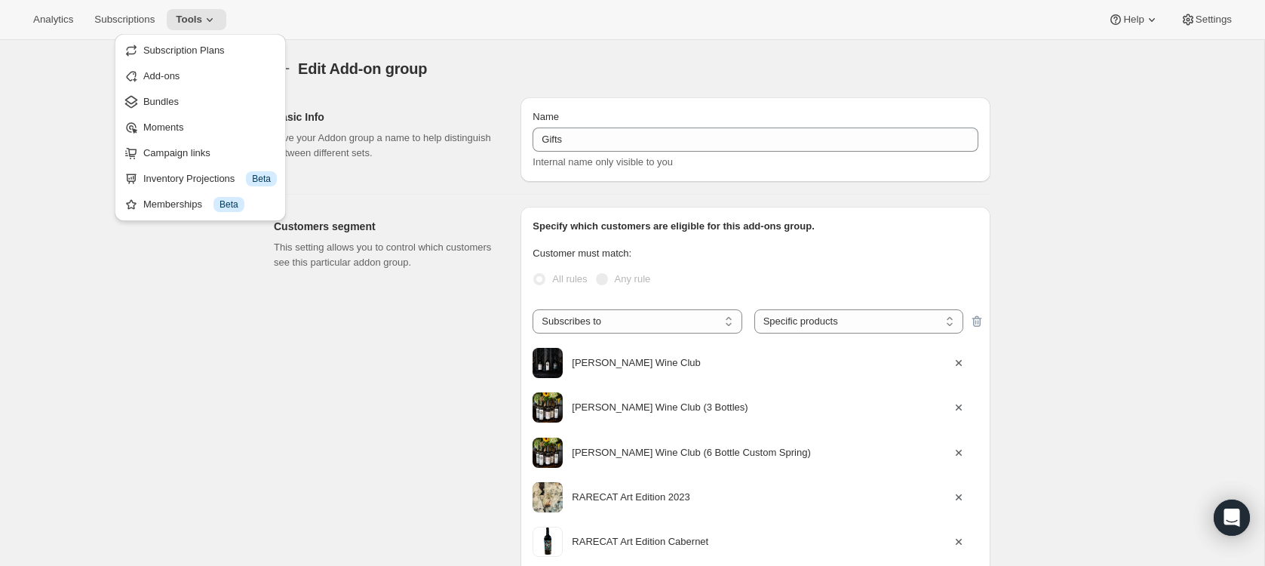 The width and height of the screenshot is (1265, 566). I want to click on span: Campaign links, so click(177, 152).